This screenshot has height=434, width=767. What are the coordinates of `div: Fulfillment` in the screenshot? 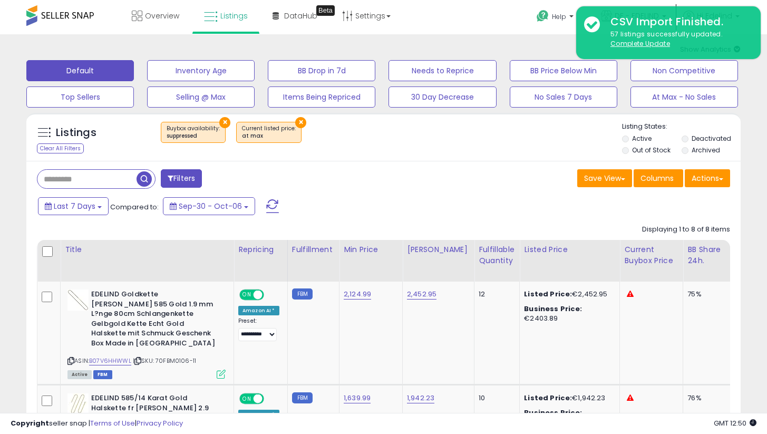 It's located at (313, 249).